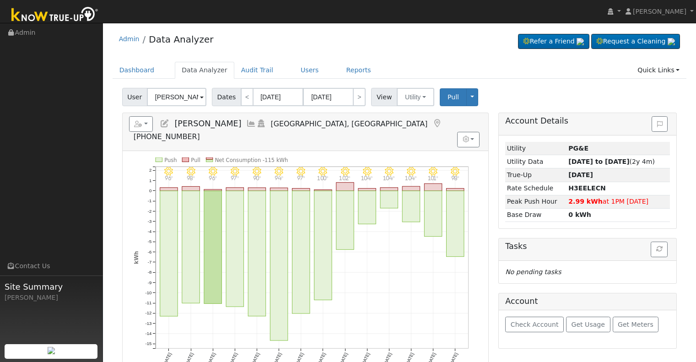  I want to click on span: Check Account, so click(534, 324).